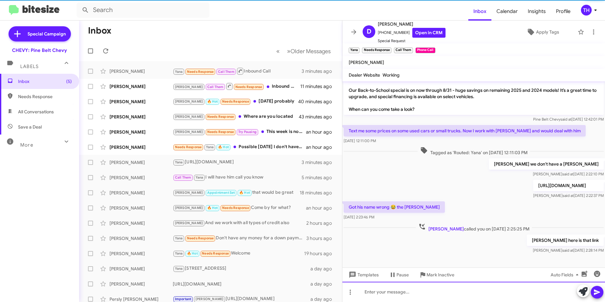  What do you see at coordinates (563, 11) in the screenshot?
I see `span: Profile` at bounding box center [563, 11].